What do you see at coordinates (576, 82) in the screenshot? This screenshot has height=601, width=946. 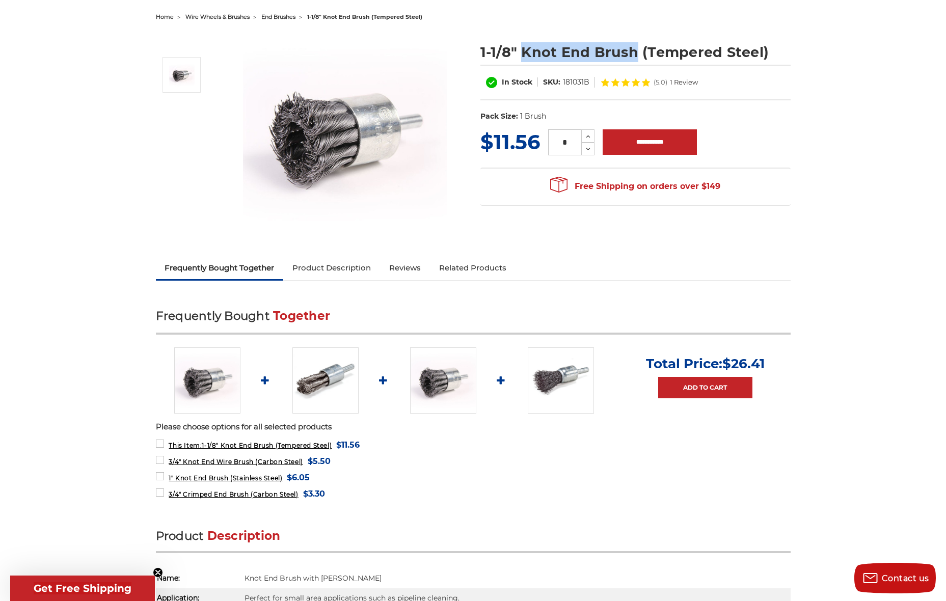 I see `dd: 181031B` at bounding box center [576, 82].